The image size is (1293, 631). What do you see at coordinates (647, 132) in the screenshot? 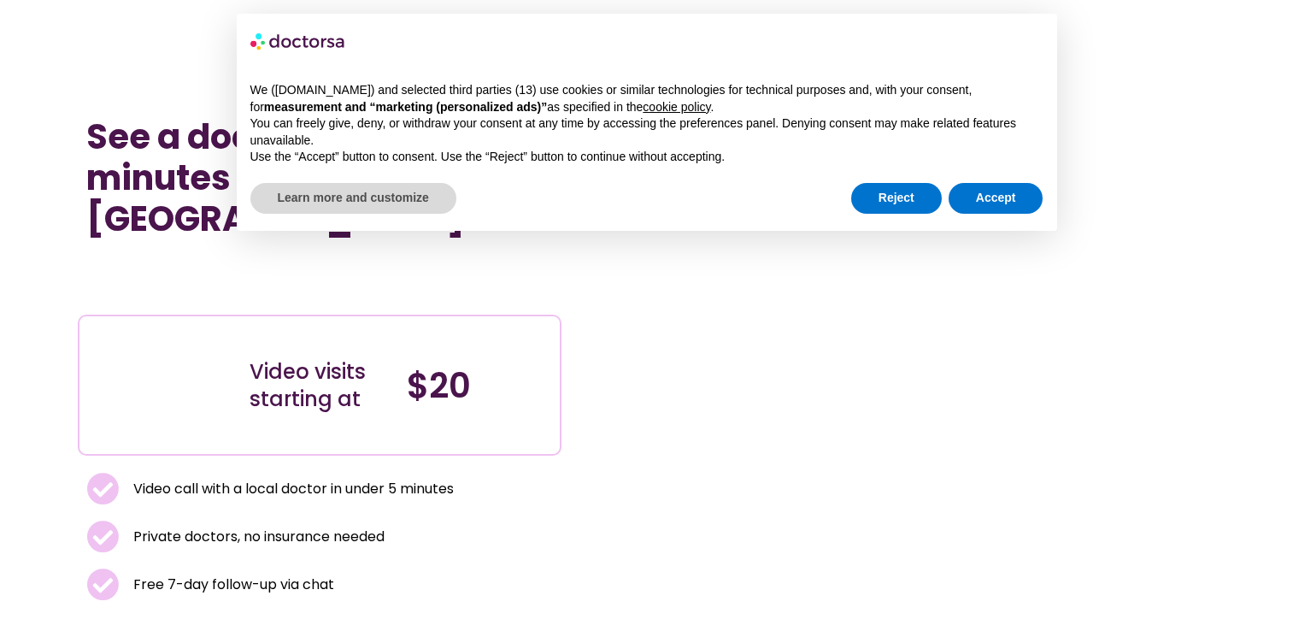
I see `p: You can freely give, deny, or withdraw your consent at any time by accessing the preferences pane...` at bounding box center [647, 132].